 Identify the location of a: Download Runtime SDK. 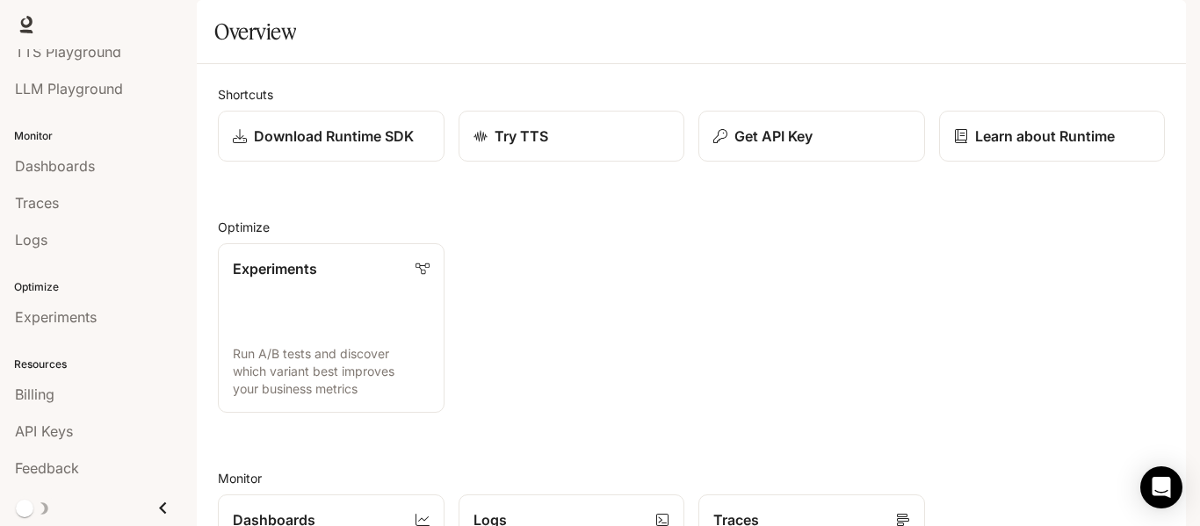
(331, 136).